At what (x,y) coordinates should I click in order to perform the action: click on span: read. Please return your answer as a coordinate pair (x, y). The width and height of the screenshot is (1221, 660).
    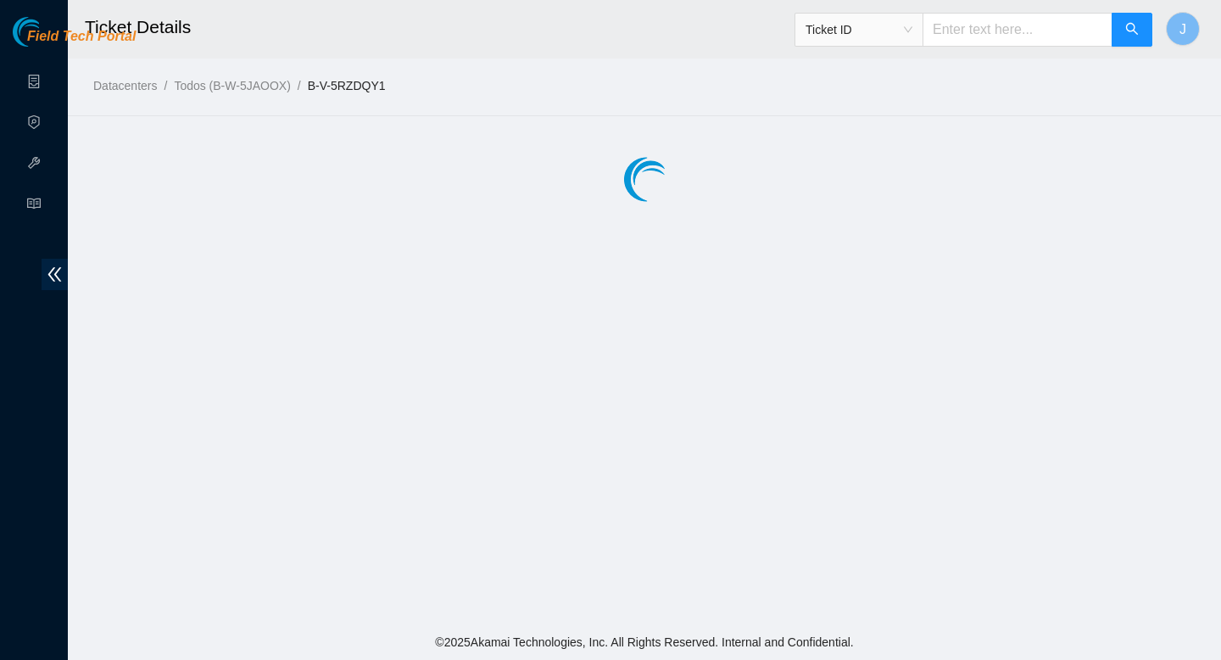
    Looking at the image, I should click on (34, 206).